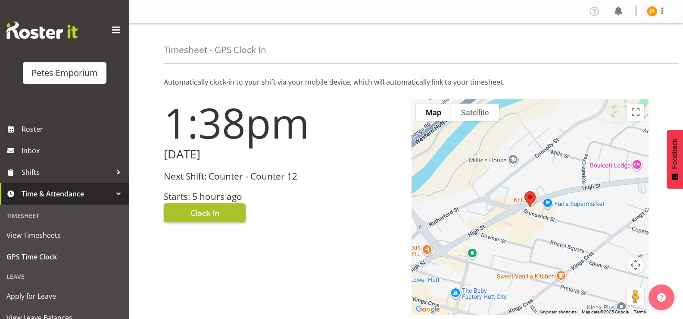 The width and height of the screenshot is (683, 319). Describe the element at coordinates (282, 196) in the screenshot. I see `h3: Starts: 5 hours ago` at that location.